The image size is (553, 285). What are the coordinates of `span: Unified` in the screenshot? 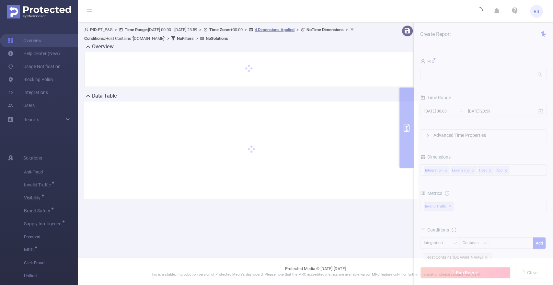 It's located at (51, 276).